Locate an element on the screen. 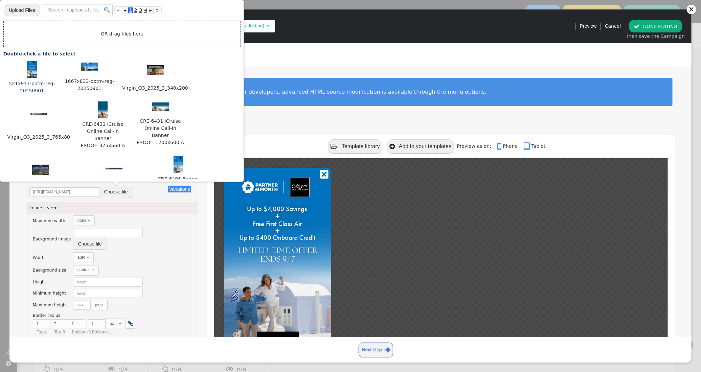 Image resolution: width=701 pixels, height=372 pixels. div: Top-R is located at coordinates (63, 332).